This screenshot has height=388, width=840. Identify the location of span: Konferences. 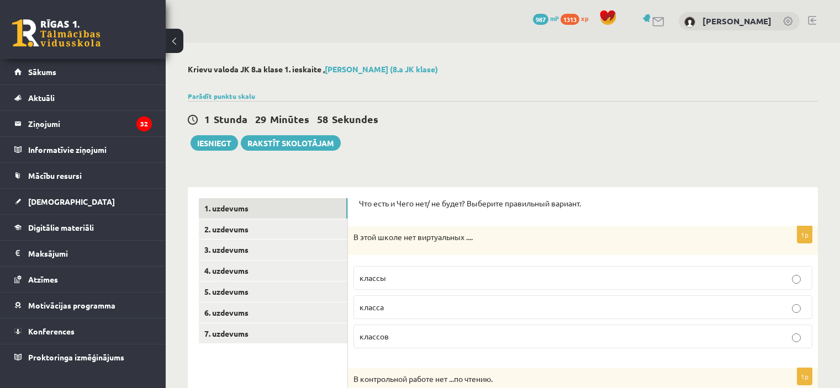
(51, 331).